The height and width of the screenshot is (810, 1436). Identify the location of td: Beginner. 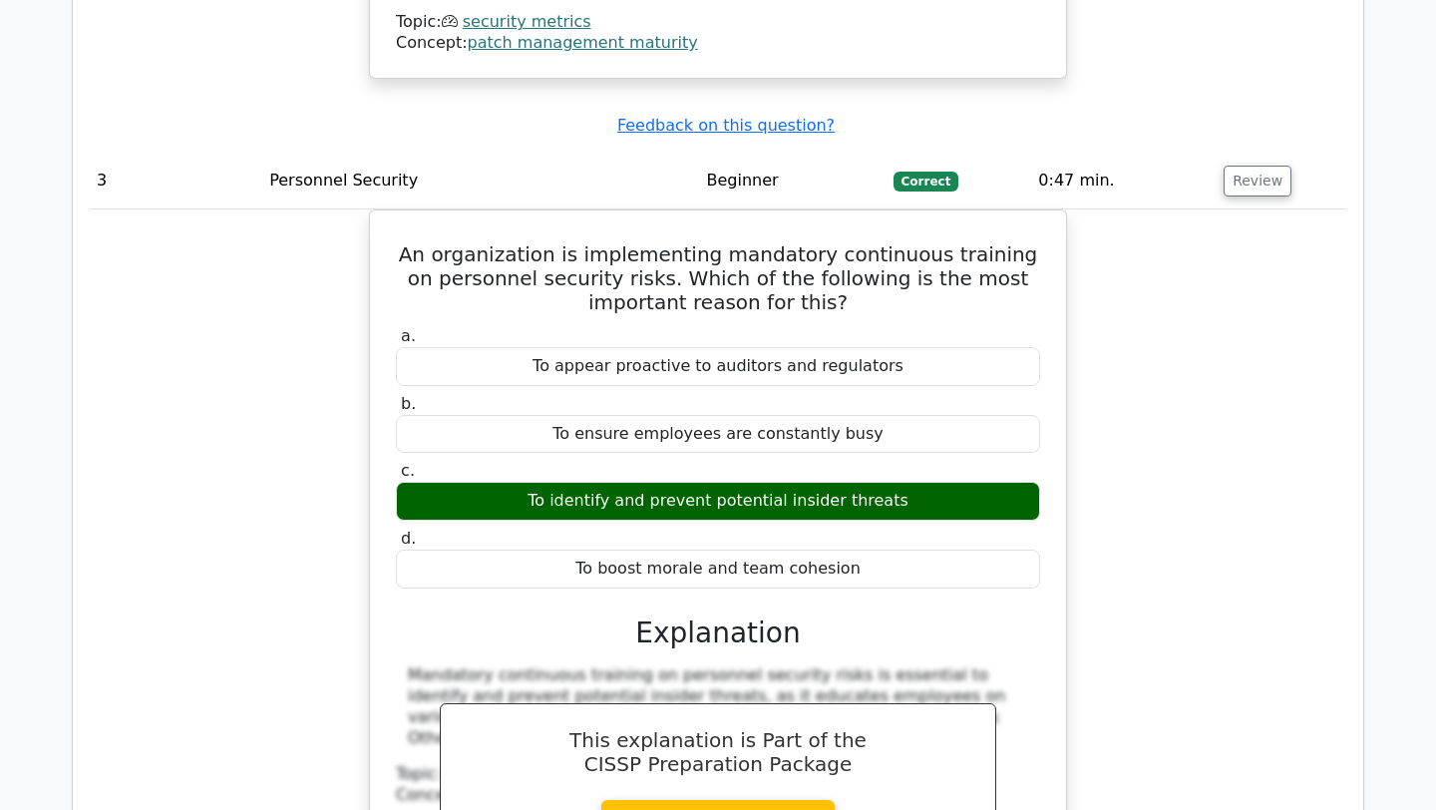
(792, 181).